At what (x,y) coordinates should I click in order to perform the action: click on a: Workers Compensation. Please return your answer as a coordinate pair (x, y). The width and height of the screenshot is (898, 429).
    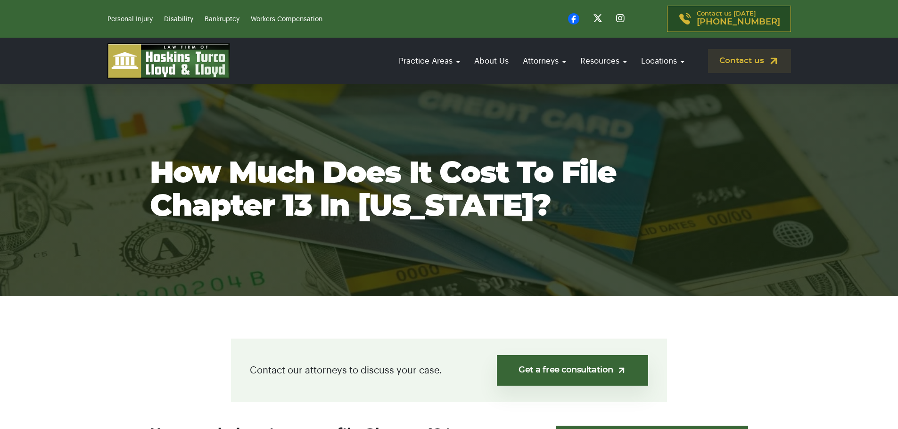
    Looking at the image, I should click on (287, 19).